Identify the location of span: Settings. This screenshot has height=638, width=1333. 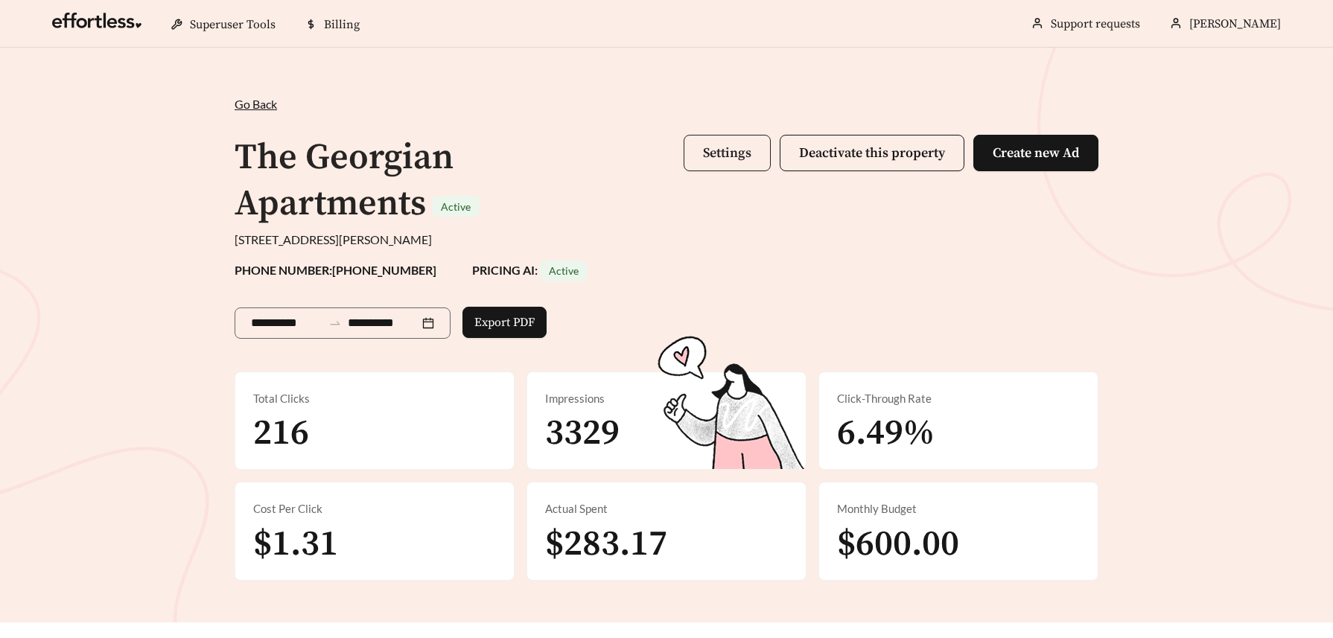
(727, 153).